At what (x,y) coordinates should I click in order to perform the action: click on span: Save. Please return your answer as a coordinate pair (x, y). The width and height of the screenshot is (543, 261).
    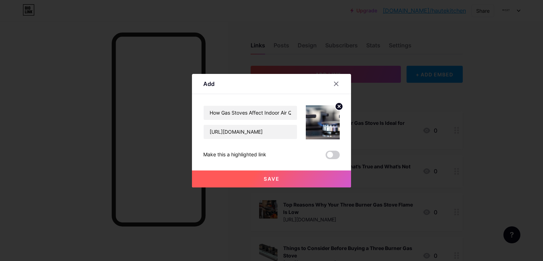
    Looking at the image, I should click on (271, 178).